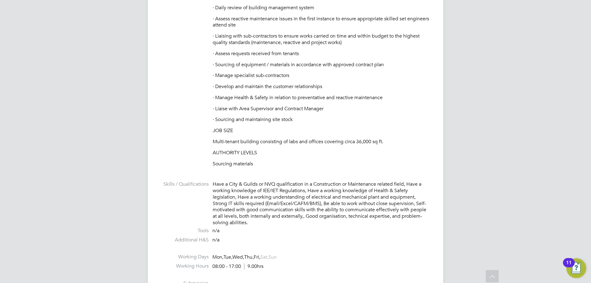  What do you see at coordinates (184, 184) in the screenshot?
I see `label: Skills / Qualifications` at bounding box center [184, 184].